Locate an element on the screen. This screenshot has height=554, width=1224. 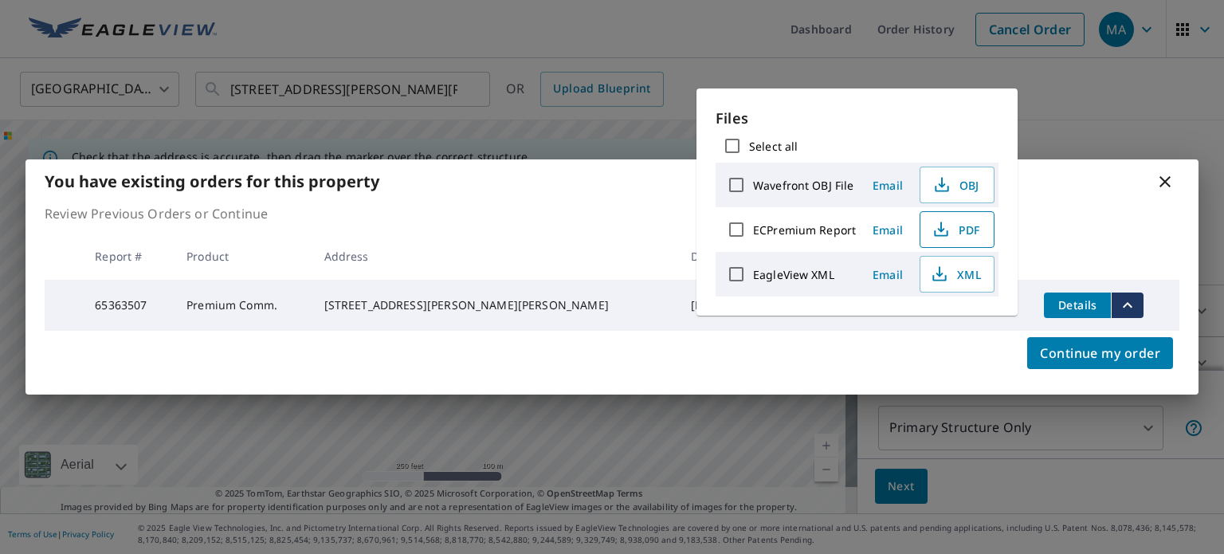
span: XML is located at coordinates (956, 274).